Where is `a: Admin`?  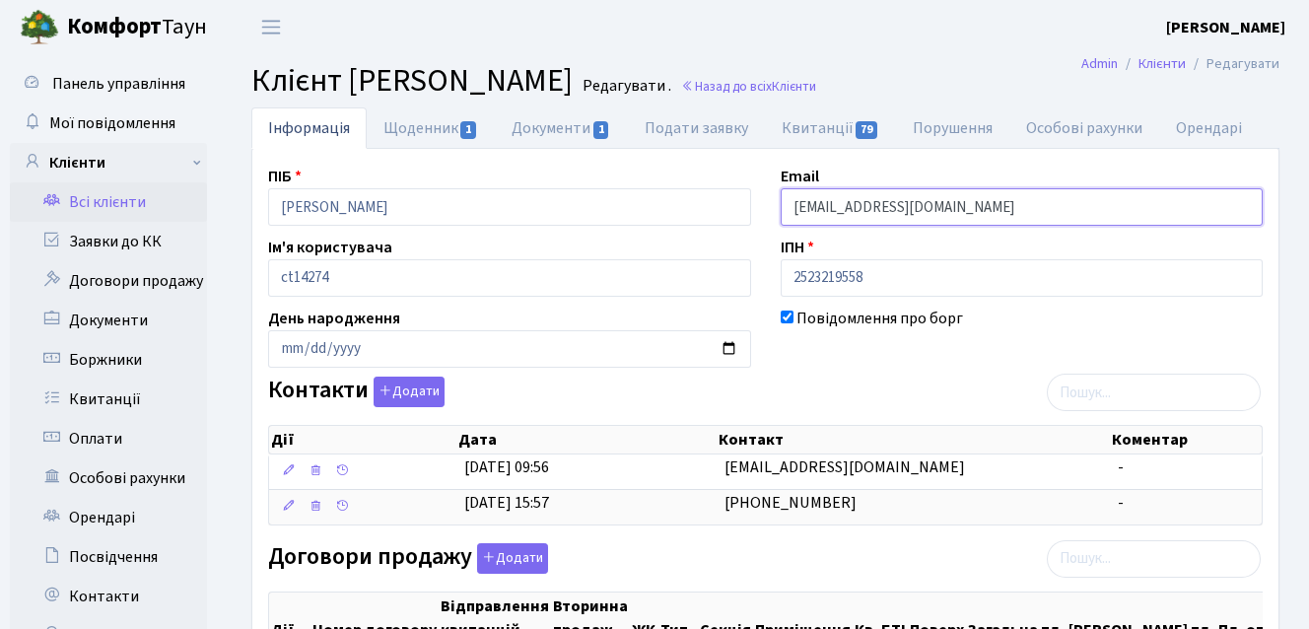
a: Admin is located at coordinates (1099, 63).